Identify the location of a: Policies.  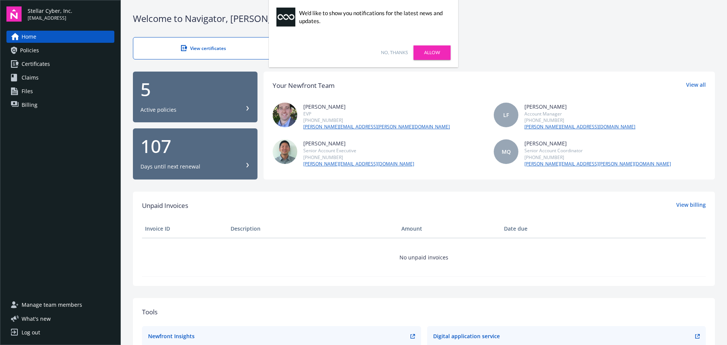
(60, 50).